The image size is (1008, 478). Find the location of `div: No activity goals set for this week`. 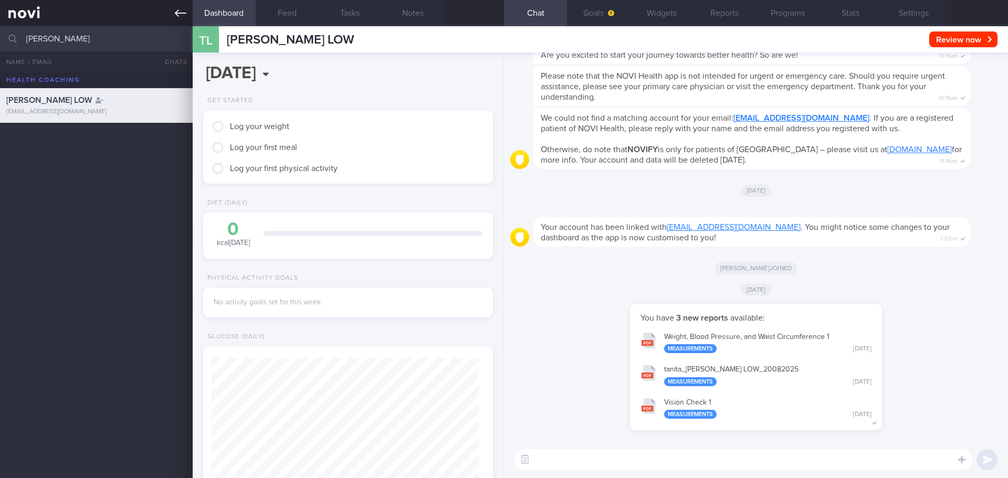

div: No activity goals set for this week is located at coordinates (348, 303).